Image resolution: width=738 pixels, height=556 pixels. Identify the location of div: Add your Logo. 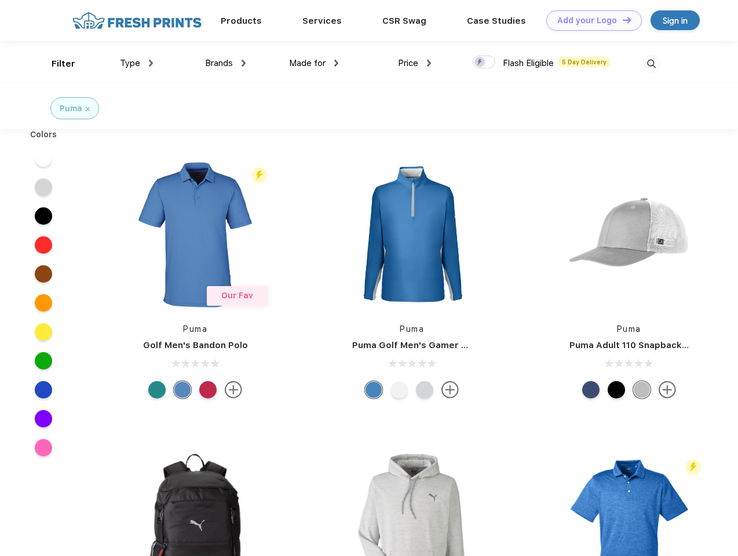
(587, 20).